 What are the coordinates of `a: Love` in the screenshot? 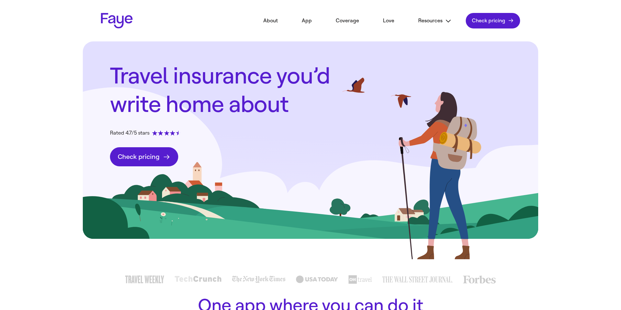 It's located at (389, 21).